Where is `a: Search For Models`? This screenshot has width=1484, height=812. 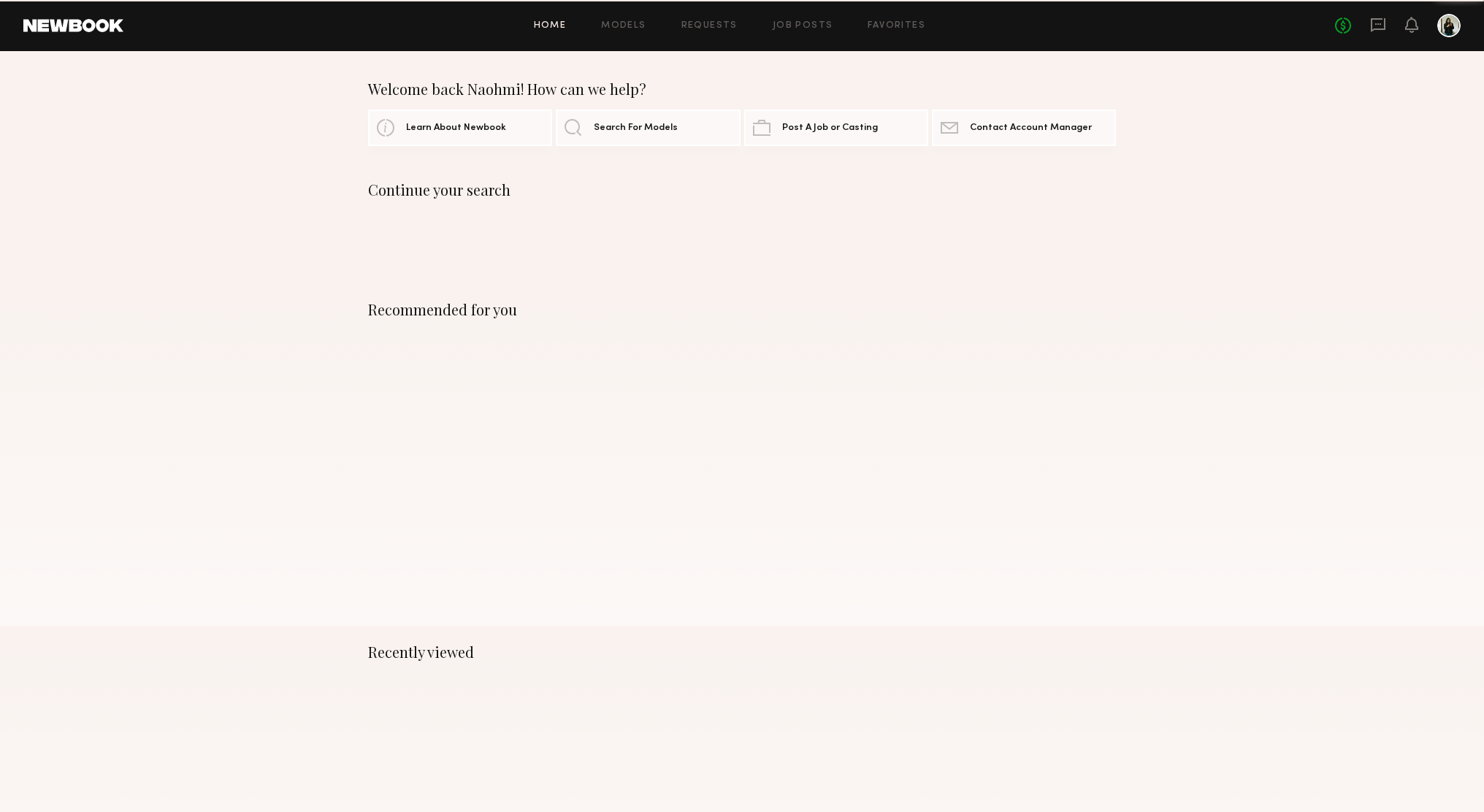 a: Search For Models is located at coordinates (648, 128).